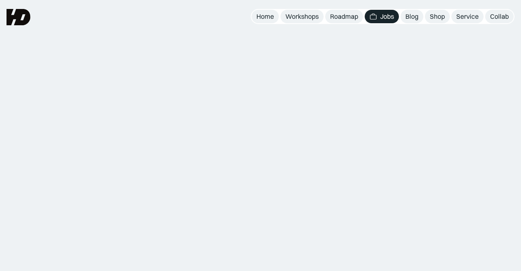 Image resolution: width=521 pixels, height=271 pixels. I want to click on div: Service, so click(467, 16).